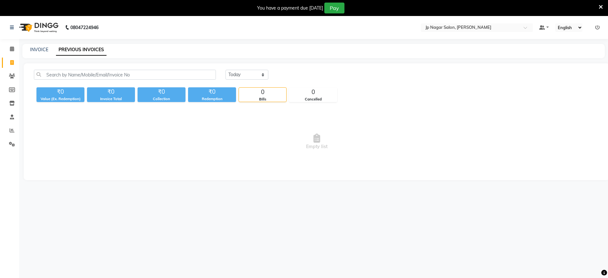 The image size is (608, 278). What do you see at coordinates (334, 8) in the screenshot?
I see `button: Pay` at bounding box center [334, 8].